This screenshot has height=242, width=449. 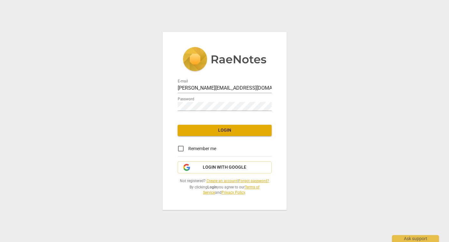 What do you see at coordinates (186, 99) in the screenshot?
I see `label: Password` at bounding box center [186, 99].